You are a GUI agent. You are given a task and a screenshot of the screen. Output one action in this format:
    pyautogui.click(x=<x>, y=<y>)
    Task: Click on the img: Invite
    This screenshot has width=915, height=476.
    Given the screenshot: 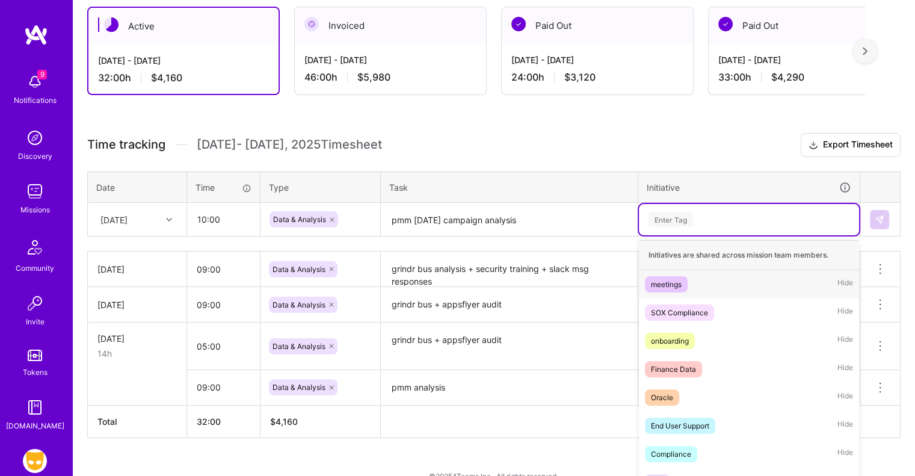 What is the action you would take?
    pyautogui.click(x=35, y=303)
    